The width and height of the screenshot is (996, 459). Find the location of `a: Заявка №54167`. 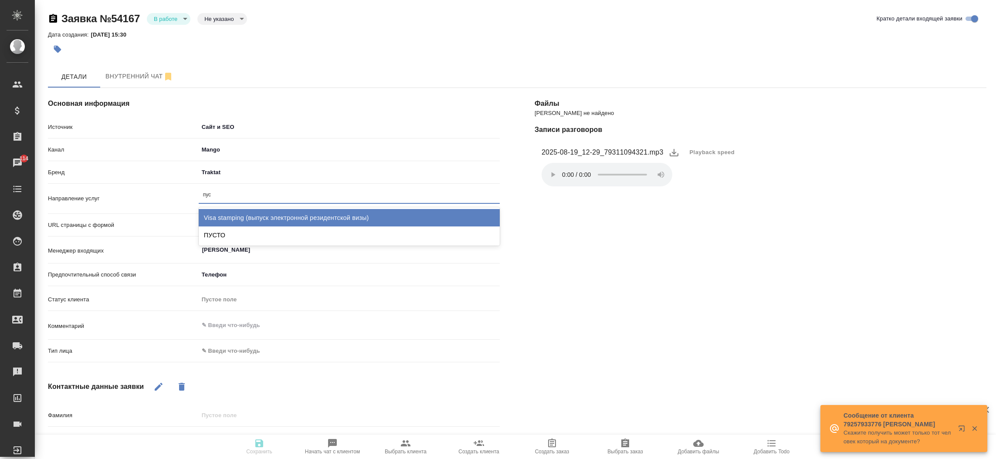

a: Заявка №54167 is located at coordinates (101, 18).